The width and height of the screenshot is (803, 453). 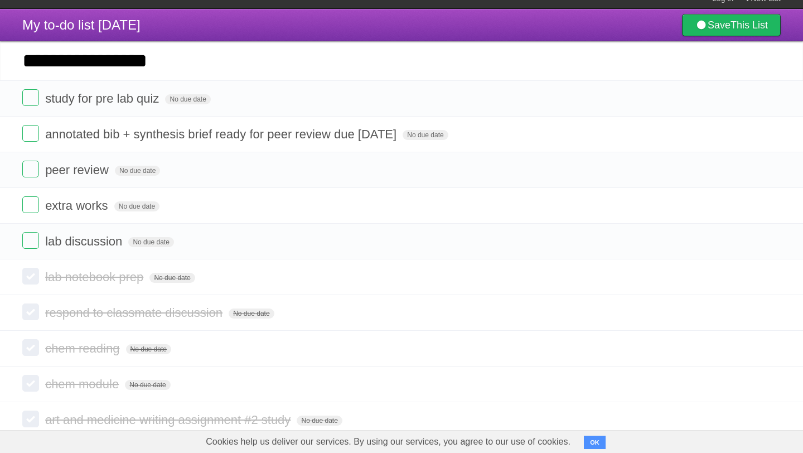 What do you see at coordinates (78, 169) in the screenshot?
I see `span: peer review` at bounding box center [78, 169].